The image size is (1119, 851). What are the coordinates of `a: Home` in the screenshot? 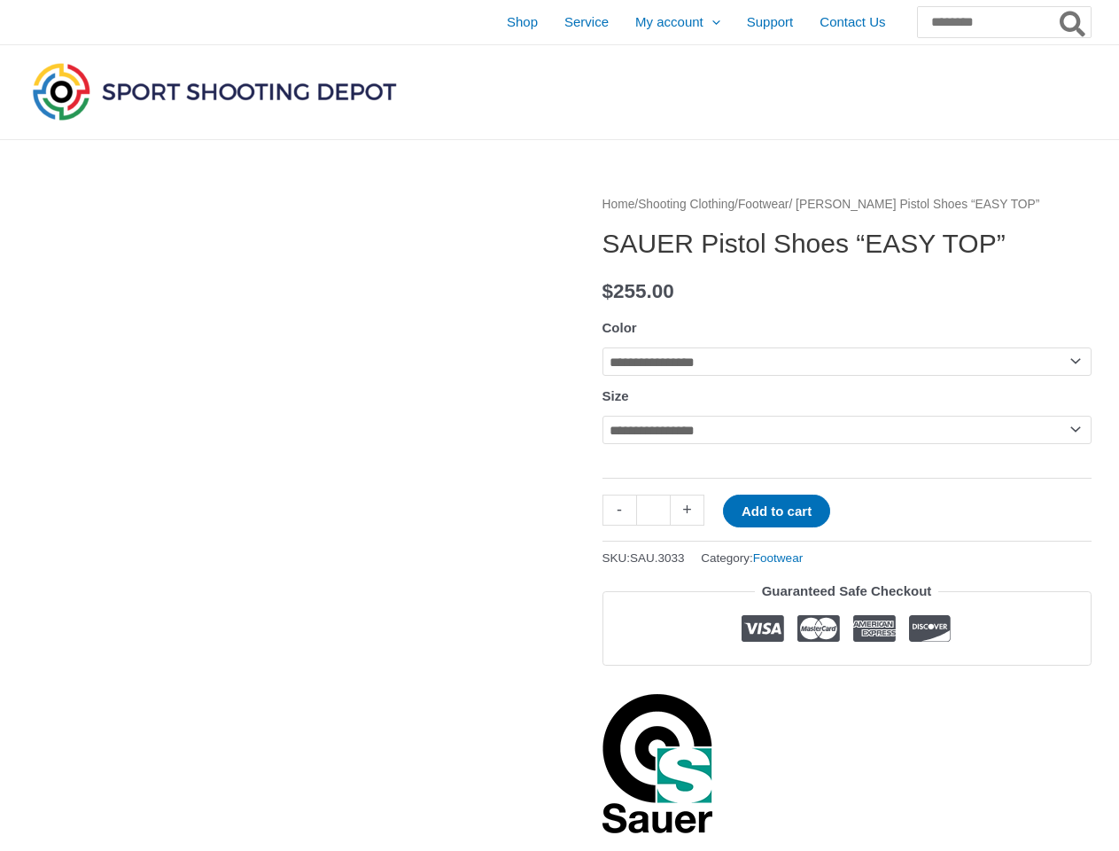 It's located at (619, 204).